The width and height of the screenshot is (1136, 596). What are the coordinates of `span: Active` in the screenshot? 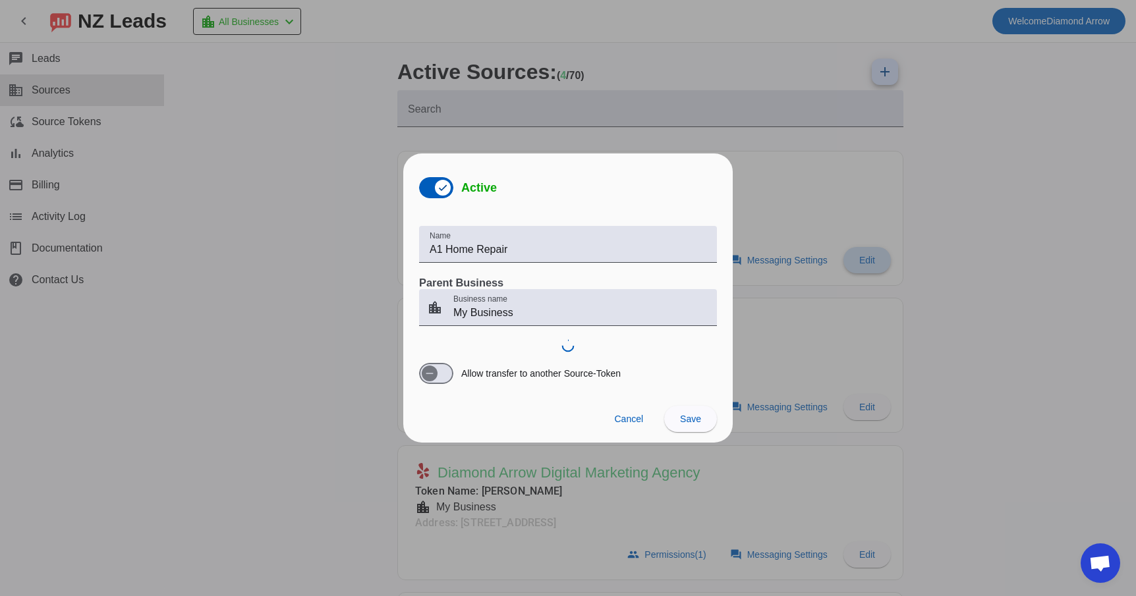 It's located at (479, 188).